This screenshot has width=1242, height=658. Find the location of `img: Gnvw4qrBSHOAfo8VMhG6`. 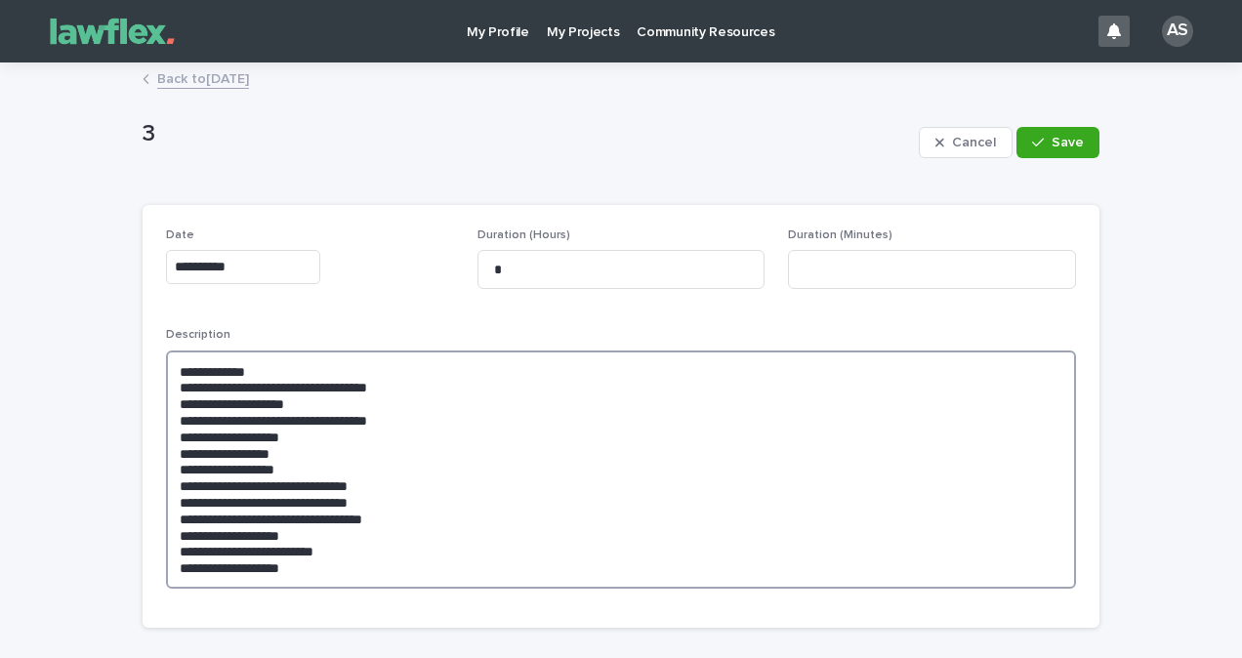

img: Gnvw4qrBSHOAfo8VMhG6 is located at coordinates (112, 31).